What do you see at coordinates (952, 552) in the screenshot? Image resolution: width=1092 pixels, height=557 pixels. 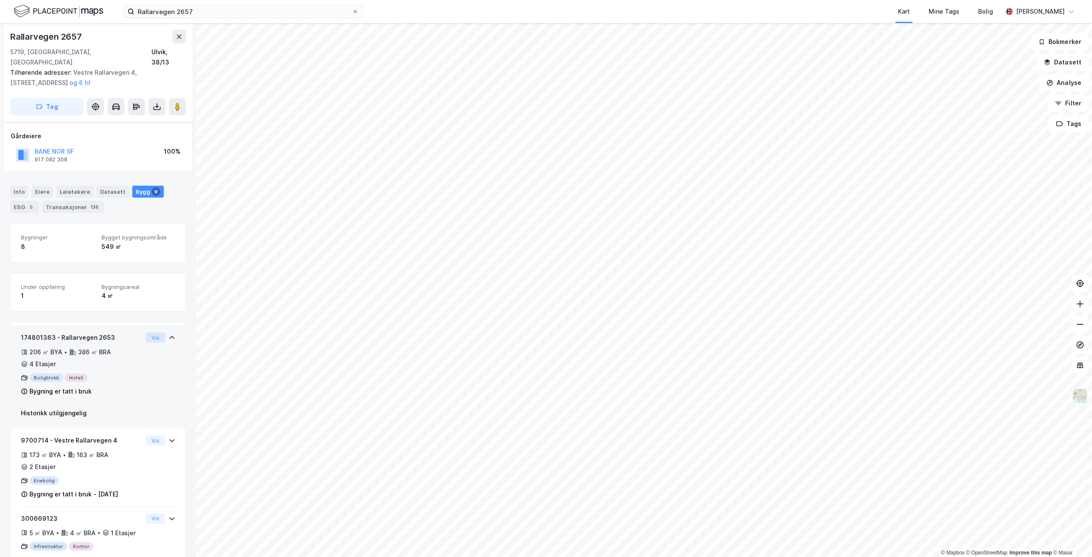 I see `a: Mapbox` at bounding box center [952, 552].